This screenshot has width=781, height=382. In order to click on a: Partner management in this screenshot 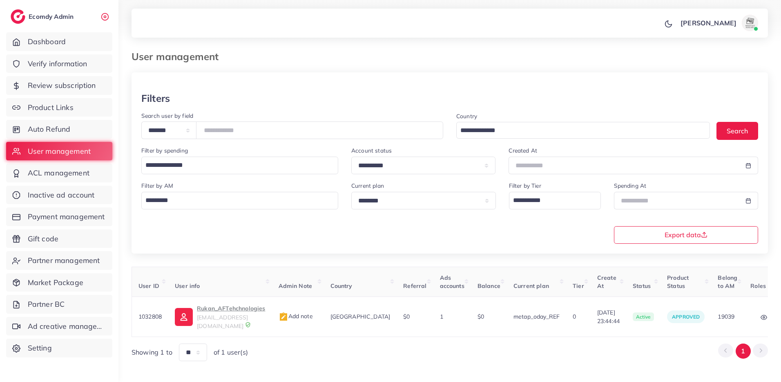, I will do `click(59, 260)`.